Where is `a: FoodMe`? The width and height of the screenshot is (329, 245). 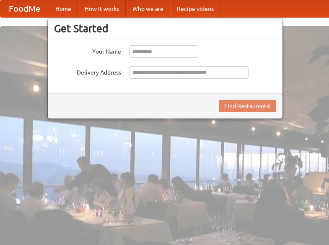 a: FoodMe is located at coordinates (24, 9).